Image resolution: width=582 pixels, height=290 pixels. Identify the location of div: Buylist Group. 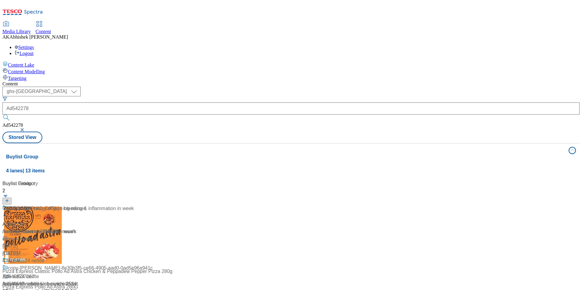
(68, 184).